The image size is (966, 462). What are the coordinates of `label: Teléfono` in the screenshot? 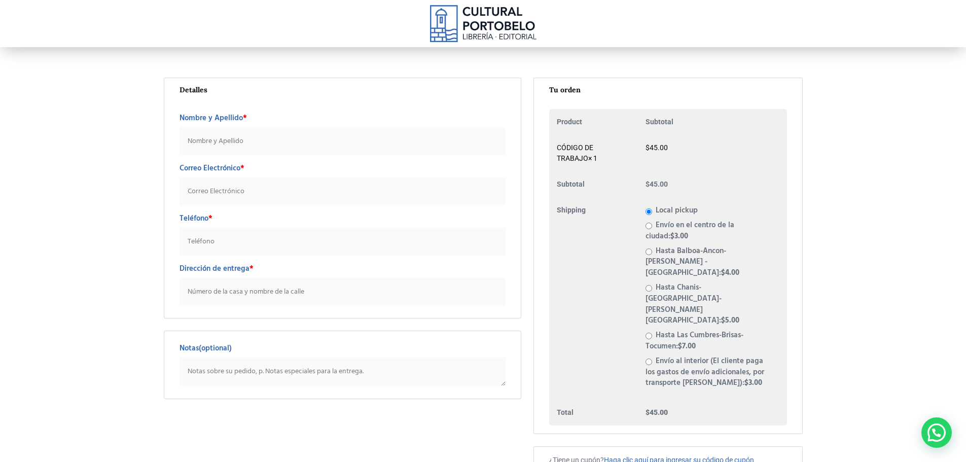 It's located at (343, 218).